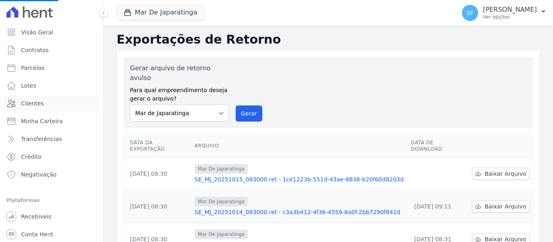 The image size is (553, 242). I want to click on span: Crédito, so click(31, 157).